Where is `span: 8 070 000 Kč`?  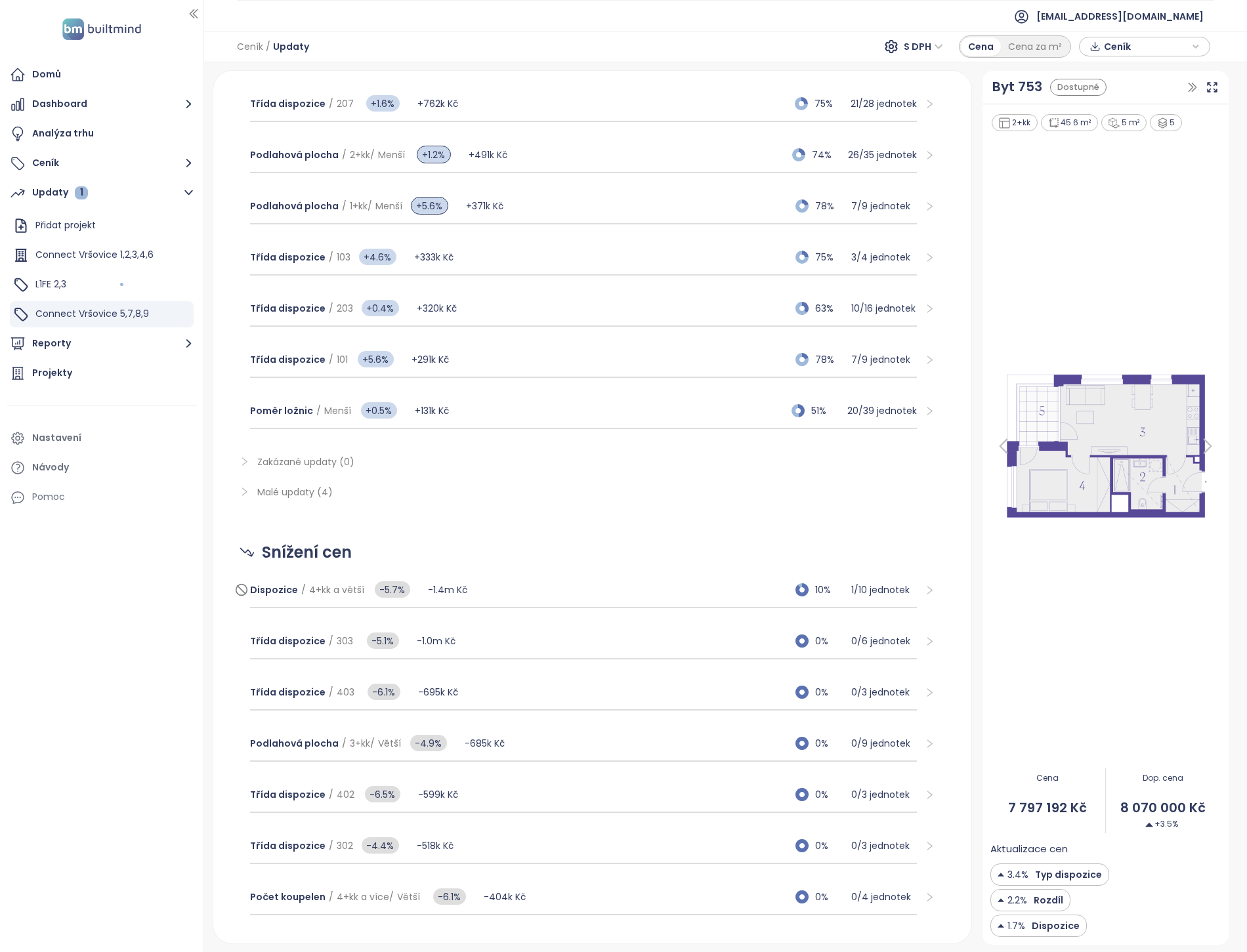
span: 8 070 000 Kč is located at coordinates (1163, 808).